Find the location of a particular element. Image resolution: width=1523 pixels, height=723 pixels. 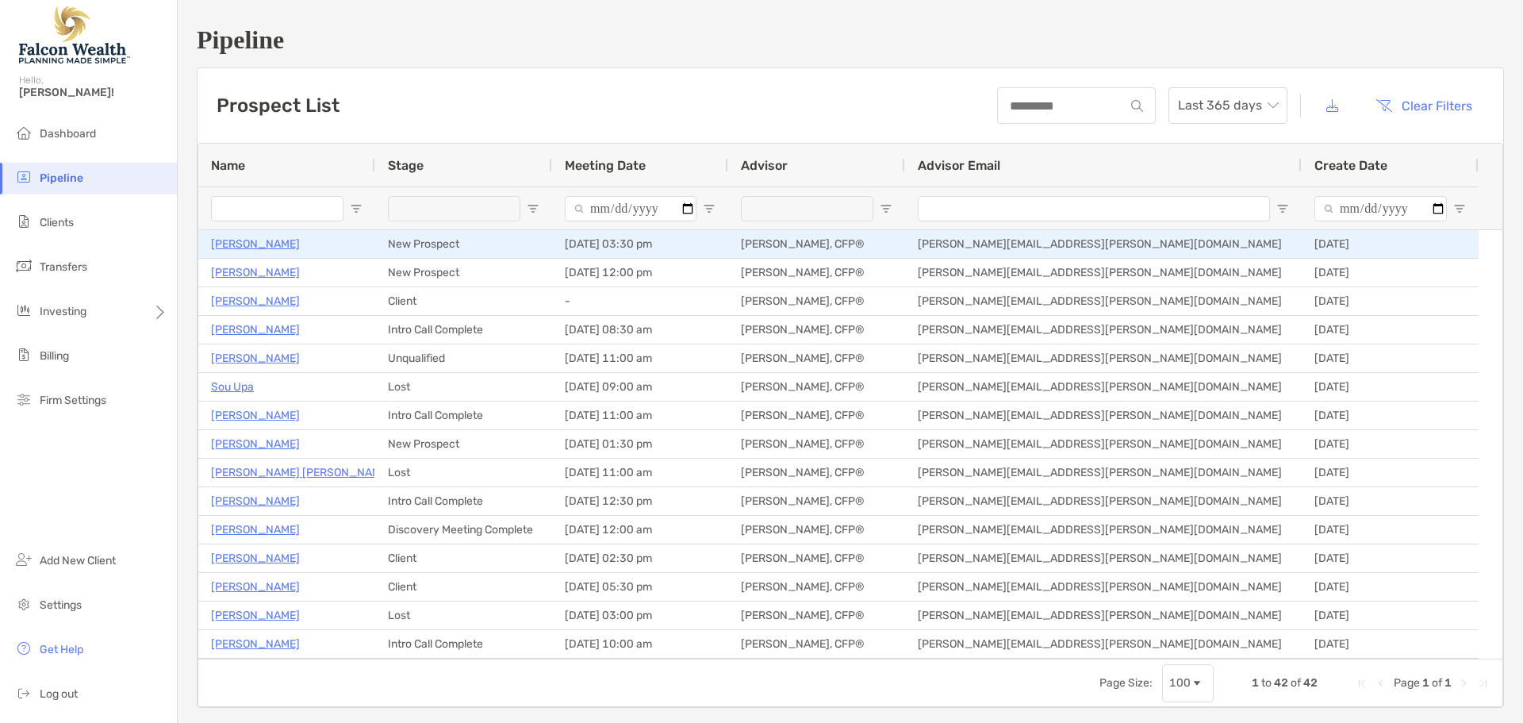

div: Last Page is located at coordinates (1484, 683).